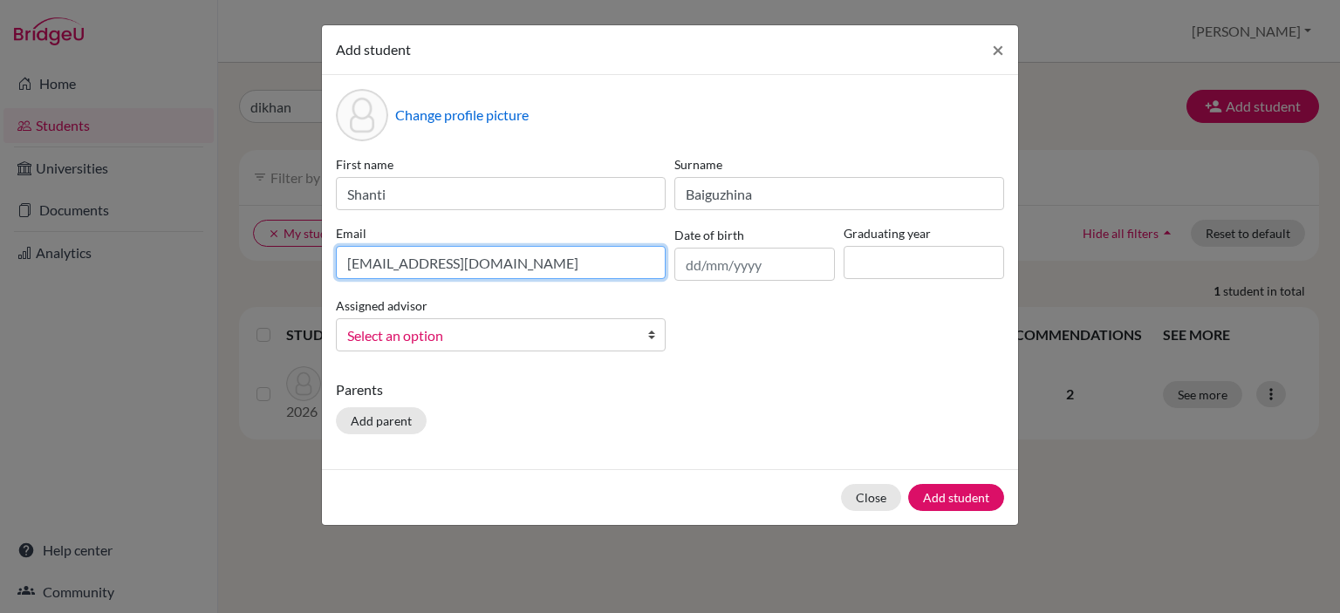 Image resolution: width=1340 pixels, height=613 pixels. What do you see at coordinates (709, 235) in the screenshot?
I see `label: Date of birth` at bounding box center [709, 235].